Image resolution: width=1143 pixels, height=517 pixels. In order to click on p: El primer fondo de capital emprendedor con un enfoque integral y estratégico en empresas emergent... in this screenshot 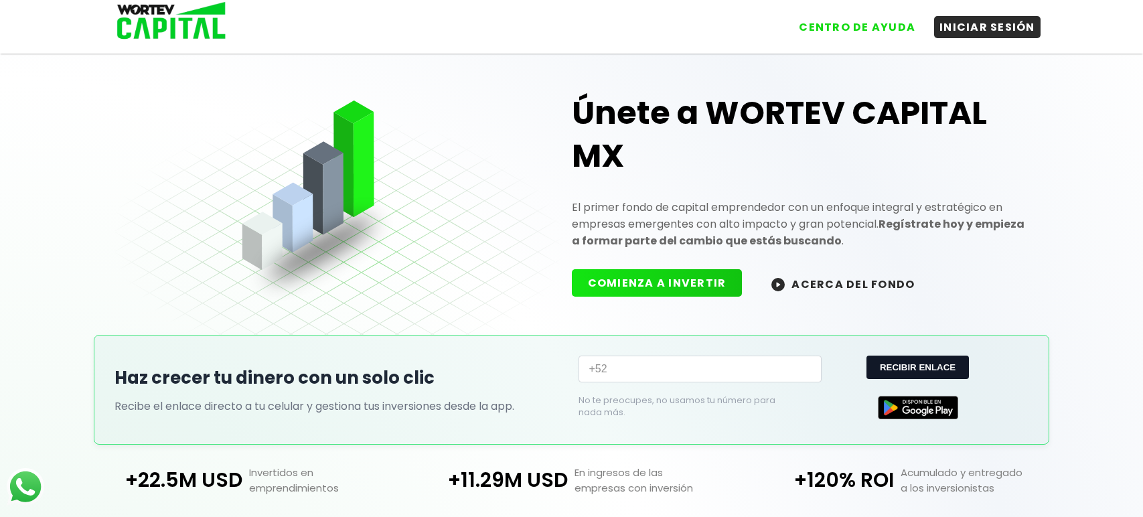, I will do `click(800, 224)`.